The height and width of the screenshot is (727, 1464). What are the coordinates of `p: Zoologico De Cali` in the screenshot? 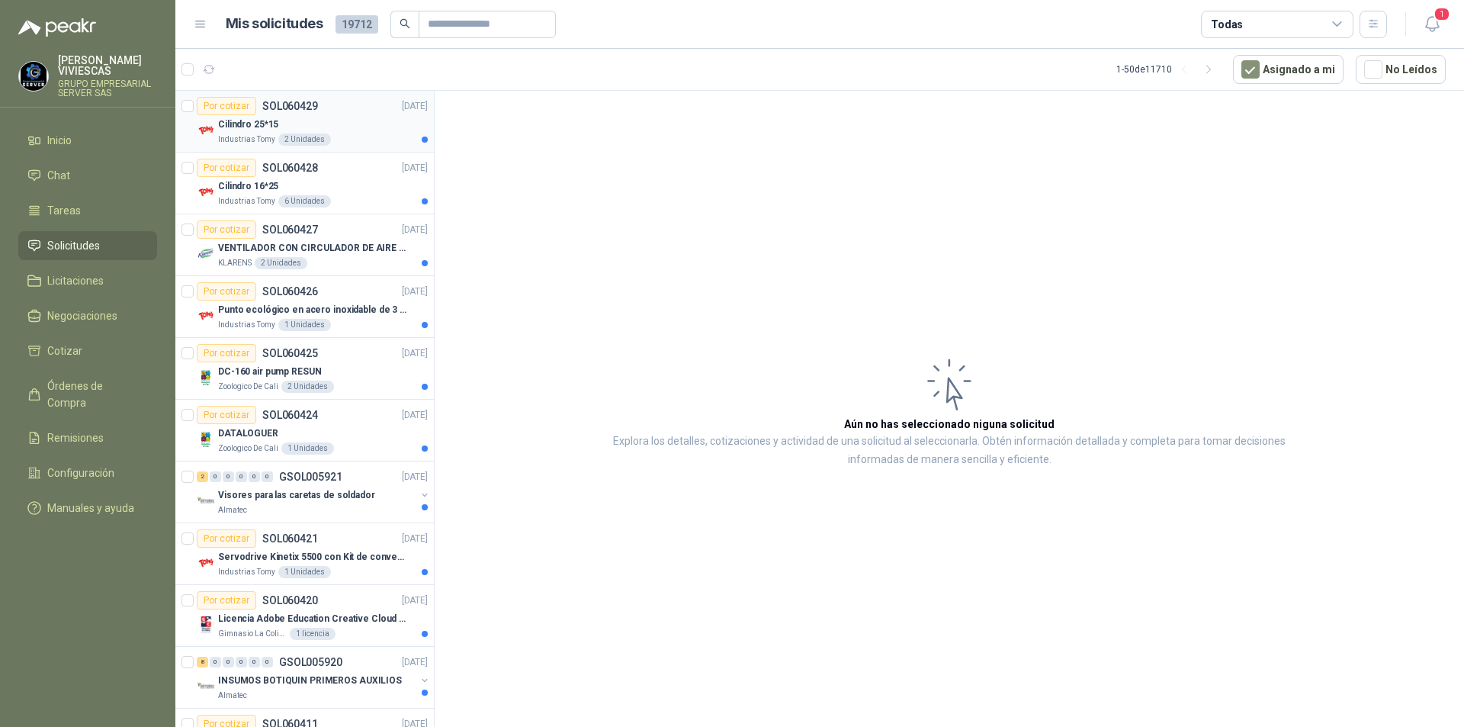 It's located at (248, 387).